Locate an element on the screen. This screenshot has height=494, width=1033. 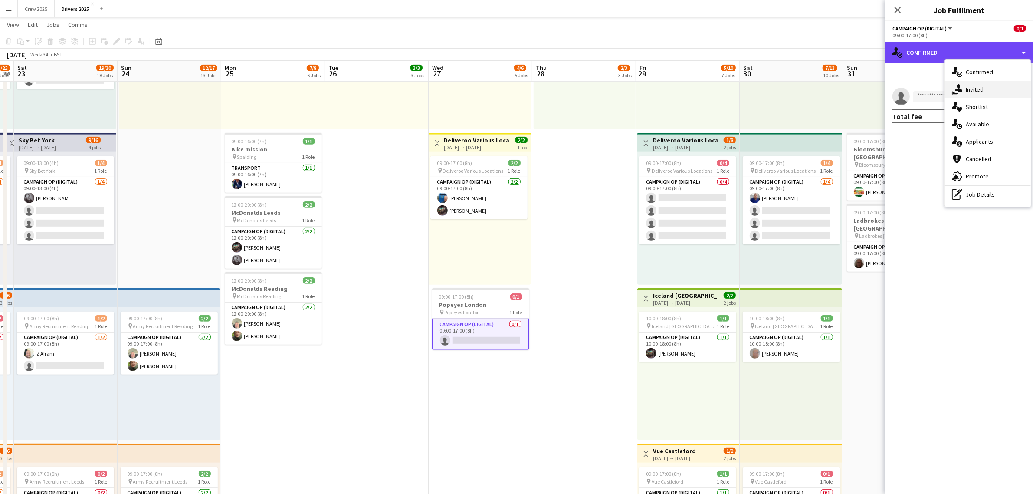
span: 4/6 is located at coordinates (520, 68).